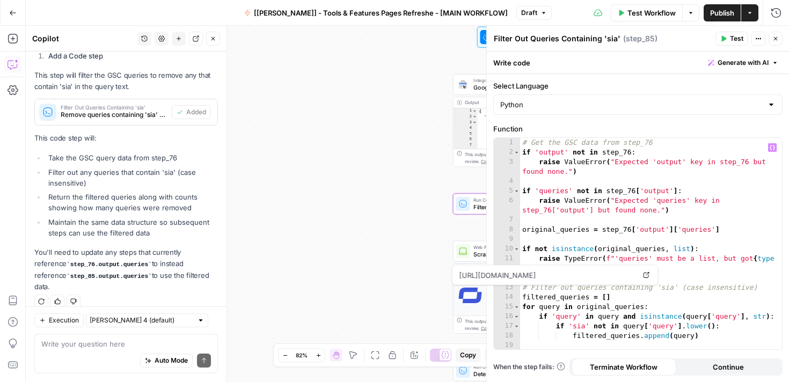 This screenshot has height=382, width=789. Describe the element at coordinates (517, 307) in the screenshot. I see `span: Toggle code folding, rows 15 through 18` at that location.